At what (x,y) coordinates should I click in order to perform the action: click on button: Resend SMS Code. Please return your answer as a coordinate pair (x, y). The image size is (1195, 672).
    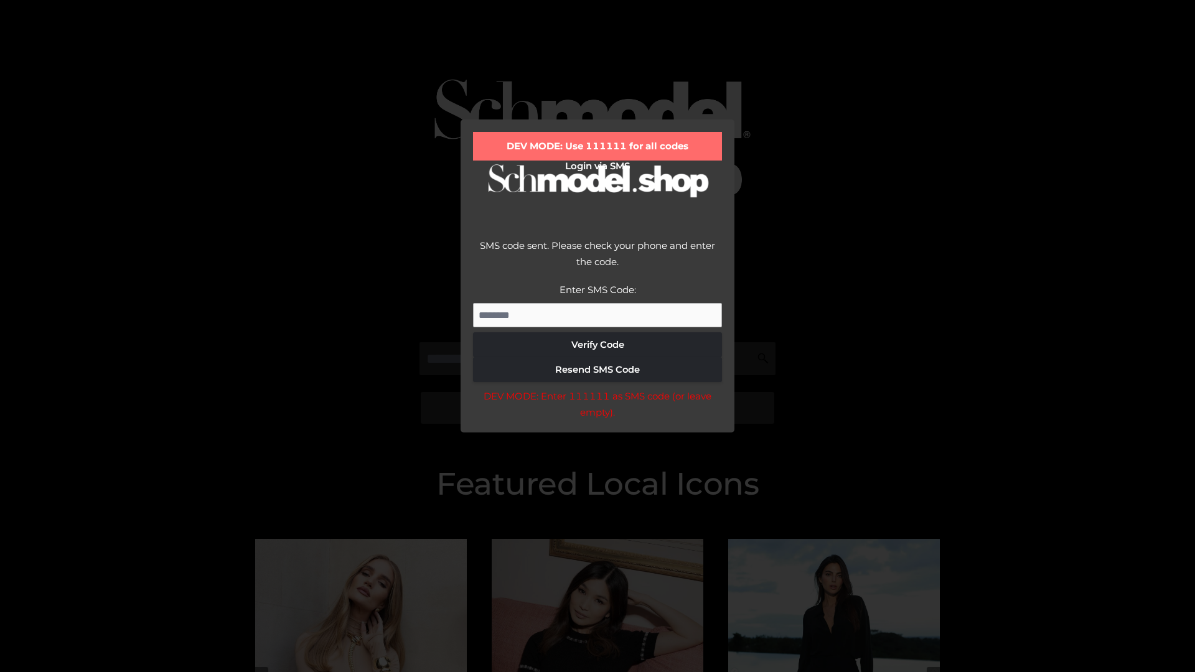
    Looking at the image, I should click on (597, 370).